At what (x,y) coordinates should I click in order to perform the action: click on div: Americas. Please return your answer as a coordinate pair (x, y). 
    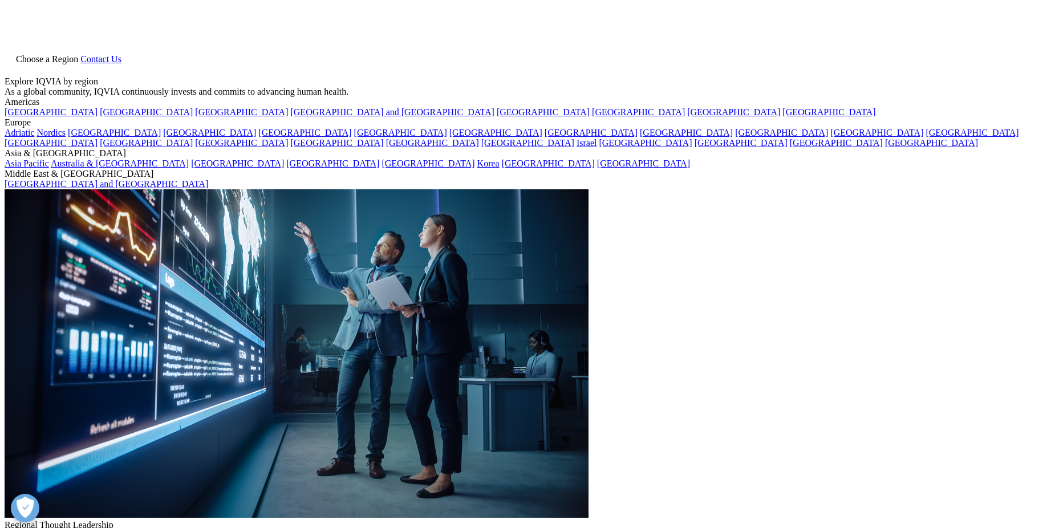
    Looking at the image, I should click on (527, 102).